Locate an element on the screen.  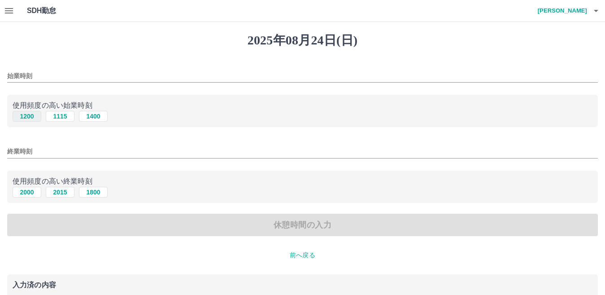
button: 2015 is located at coordinates (60, 192).